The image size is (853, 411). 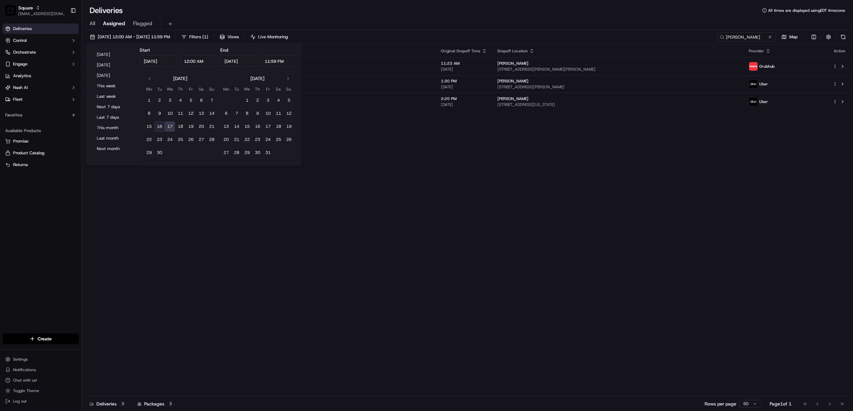 I want to click on span: Flagged, so click(x=143, y=24).